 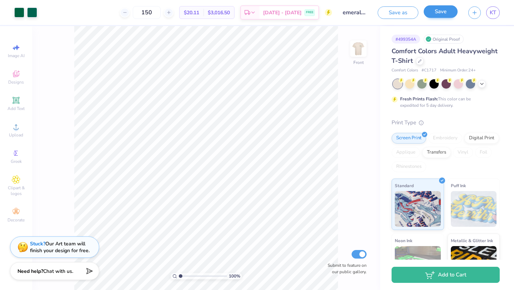 I want to click on div: Front, so click(x=358, y=62).